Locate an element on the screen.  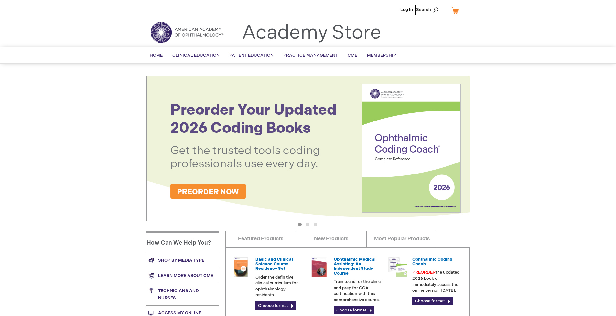
a: Clinical Education is located at coordinates (196, 55).